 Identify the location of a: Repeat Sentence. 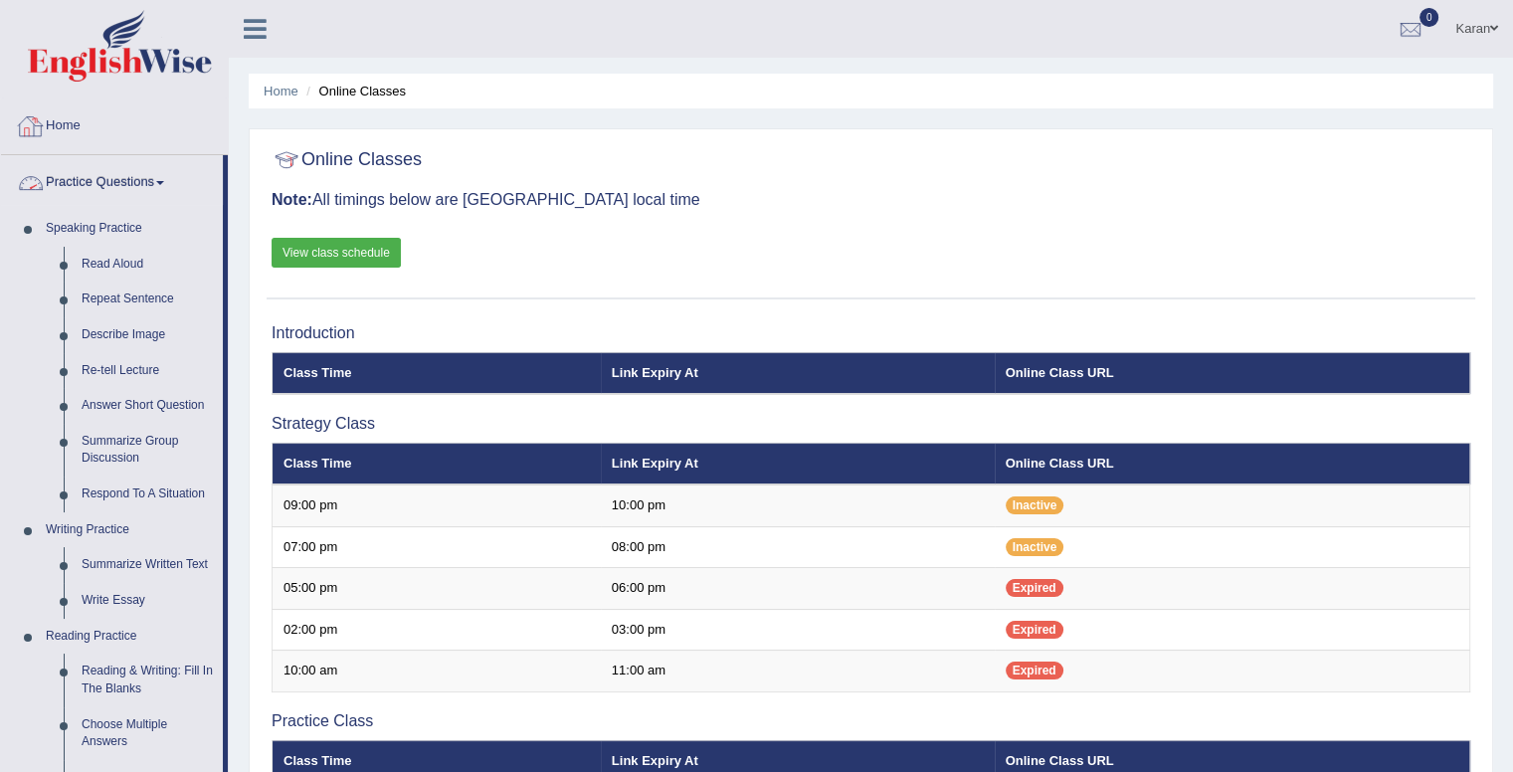
(147, 299).